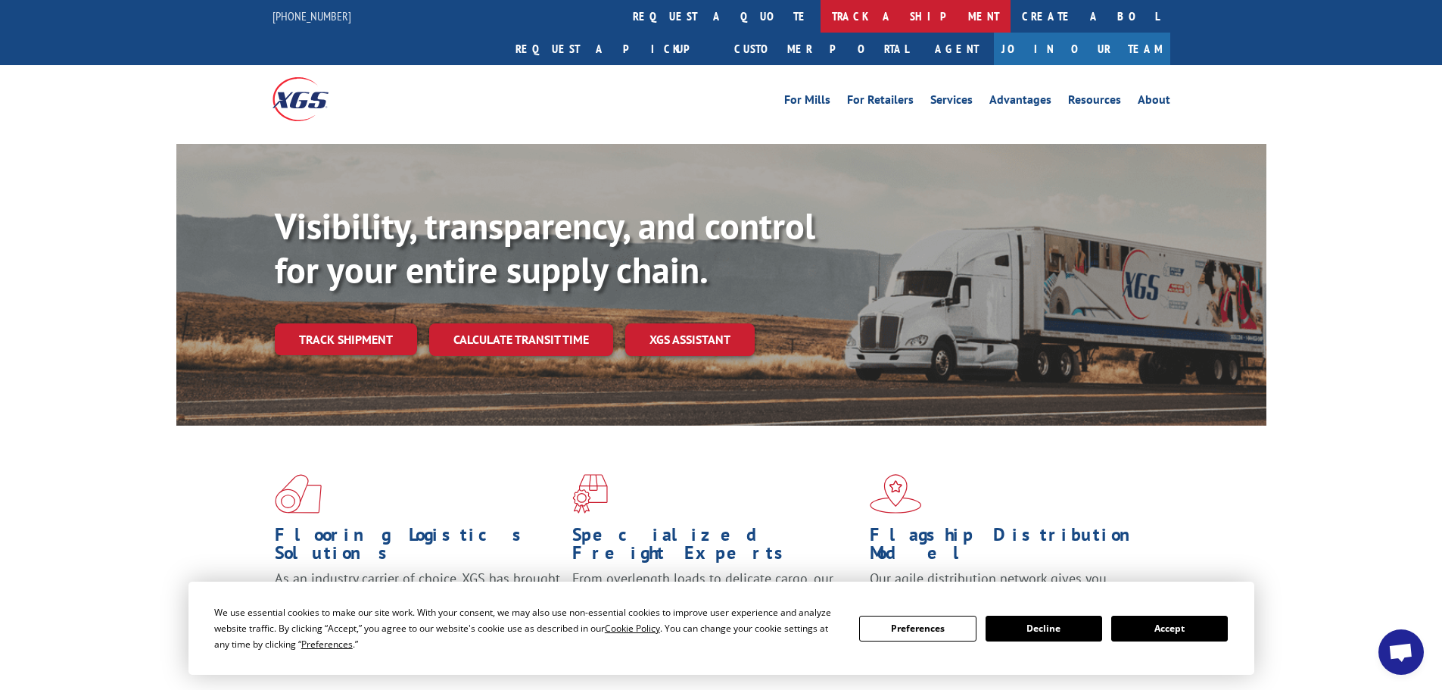 The image size is (1442, 690). What do you see at coordinates (715, 603) in the screenshot?
I see `p: From overlength loads to delicate cargo, our experienced staff knows the best way to move your fr...` at bounding box center [715, 603].